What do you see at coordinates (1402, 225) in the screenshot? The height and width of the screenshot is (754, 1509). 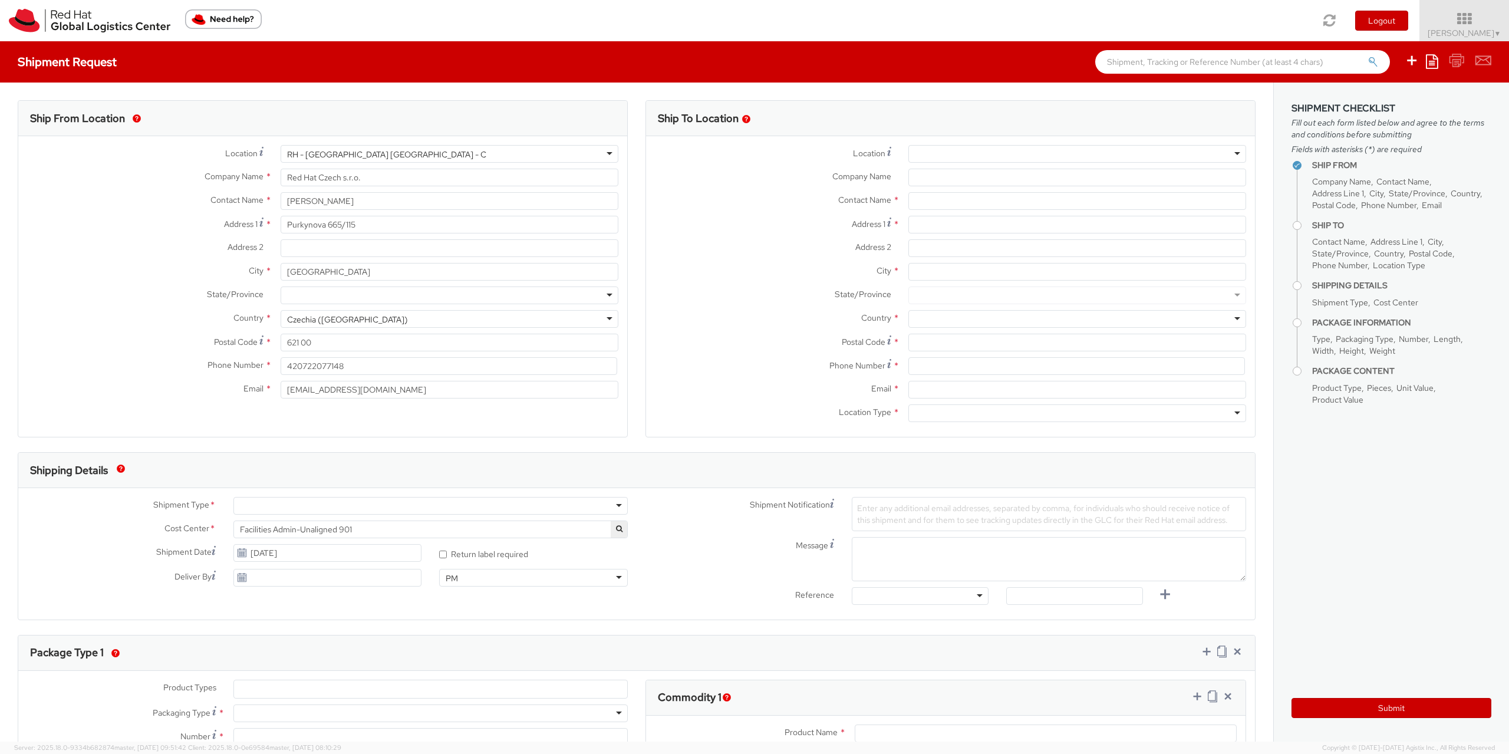 I see `h4: Ship To` at bounding box center [1402, 225].